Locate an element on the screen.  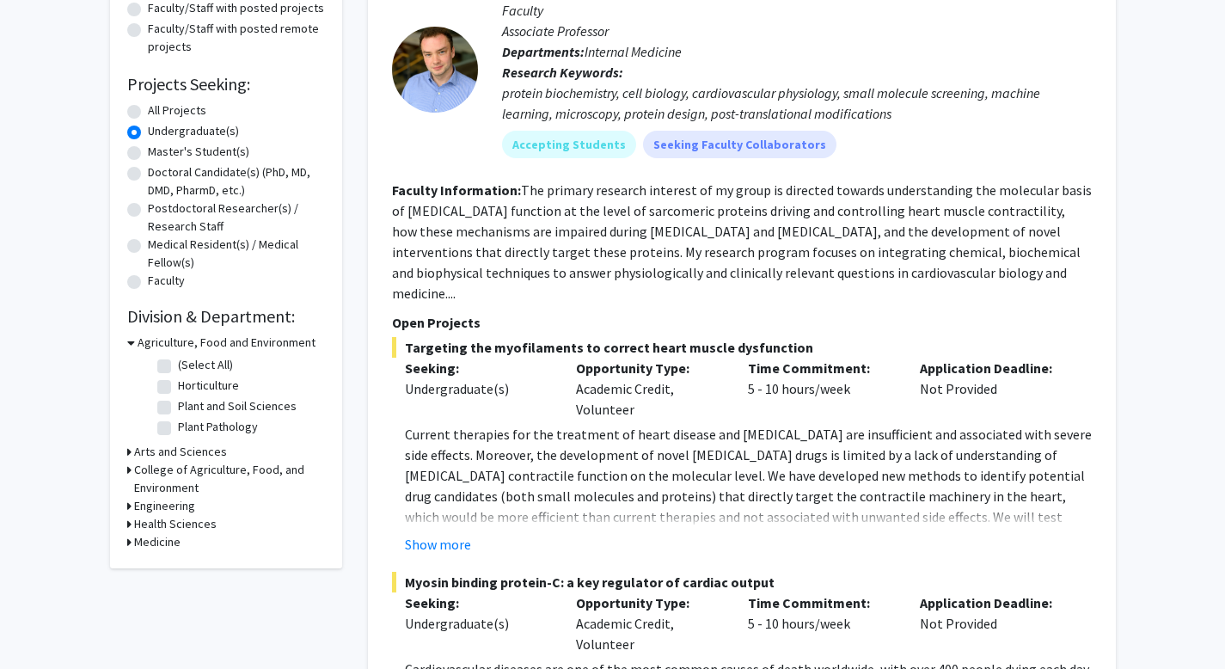
label: Postdoctoral Researcher(s) / Research Staff is located at coordinates (236, 218).